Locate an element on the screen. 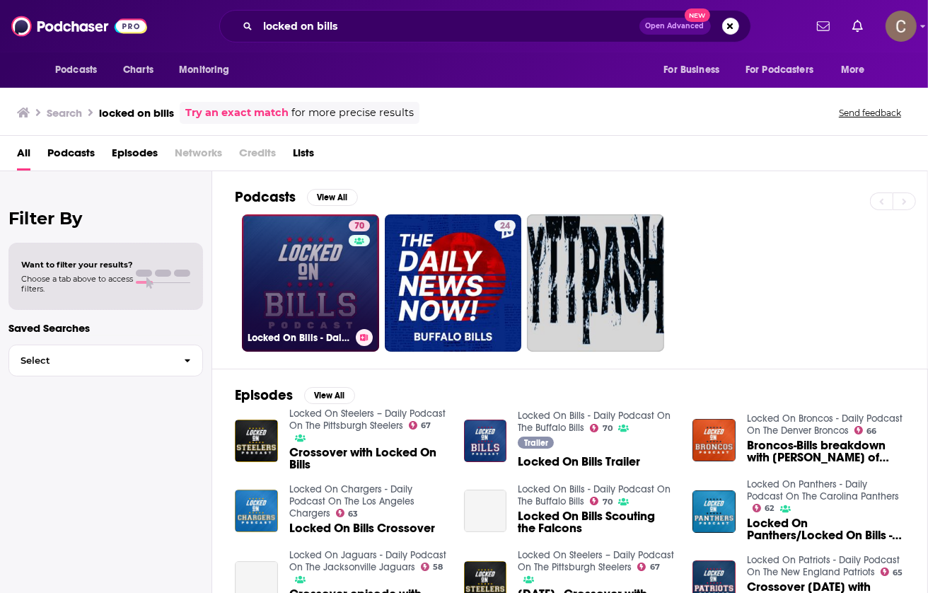 The width and height of the screenshot is (928, 593). span: 67 is located at coordinates (426, 425).